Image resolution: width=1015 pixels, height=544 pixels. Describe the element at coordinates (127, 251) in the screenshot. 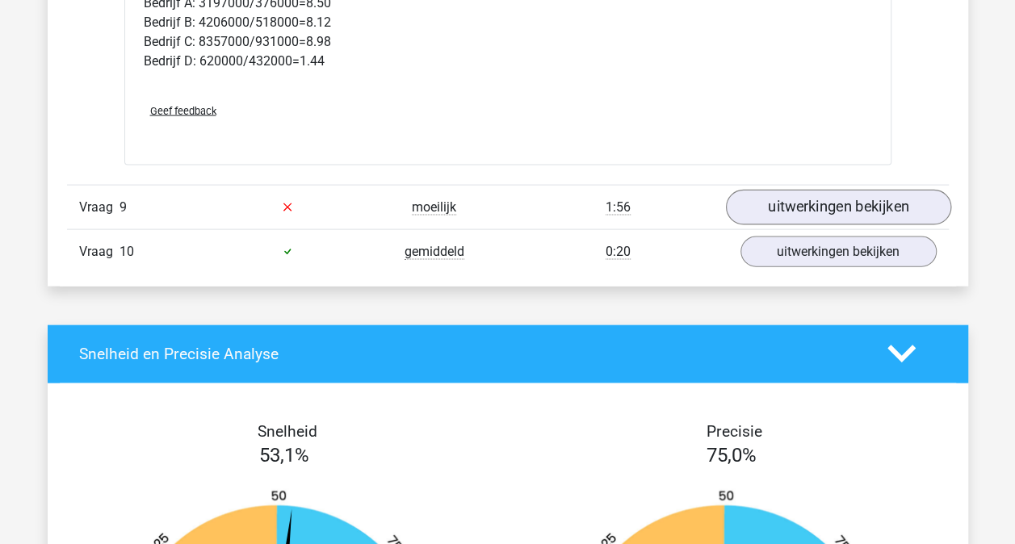

I see `span: 10` at that location.